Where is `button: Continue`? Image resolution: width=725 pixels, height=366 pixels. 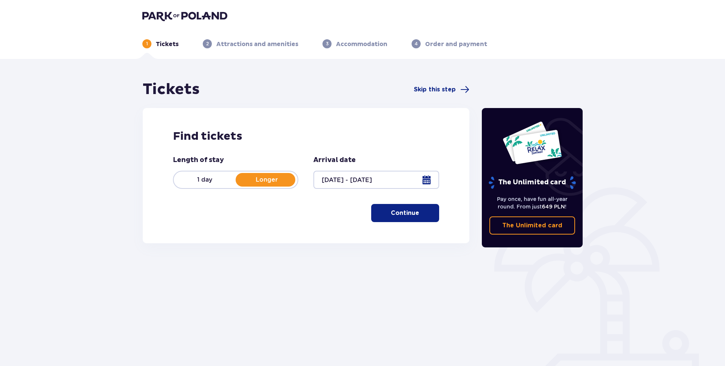 button: Continue is located at coordinates (405, 213).